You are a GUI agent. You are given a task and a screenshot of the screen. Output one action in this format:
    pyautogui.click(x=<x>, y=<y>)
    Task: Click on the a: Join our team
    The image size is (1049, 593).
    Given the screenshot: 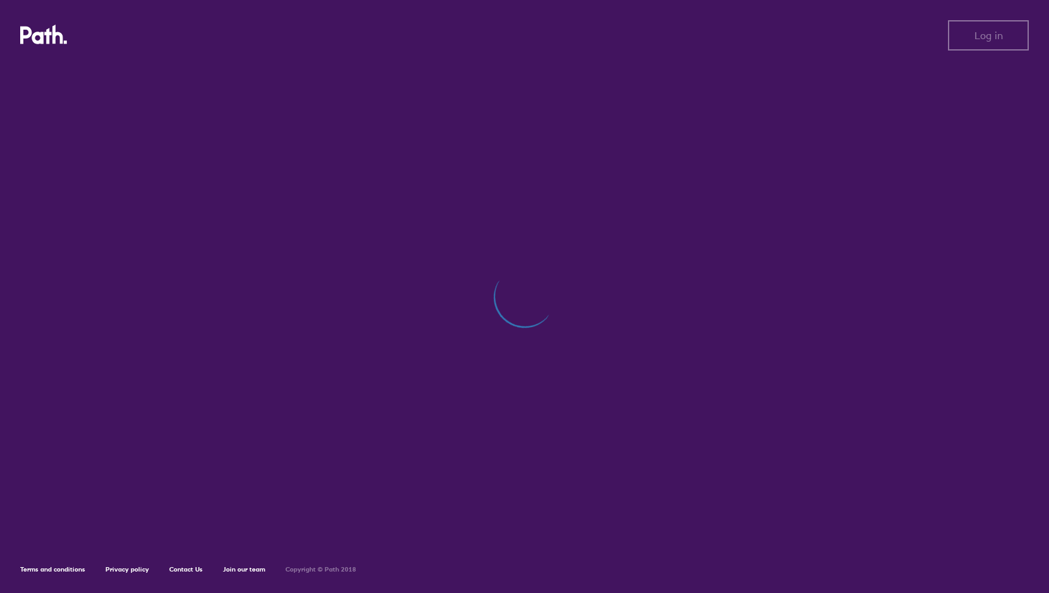 What is the action you would take?
    pyautogui.click(x=244, y=569)
    